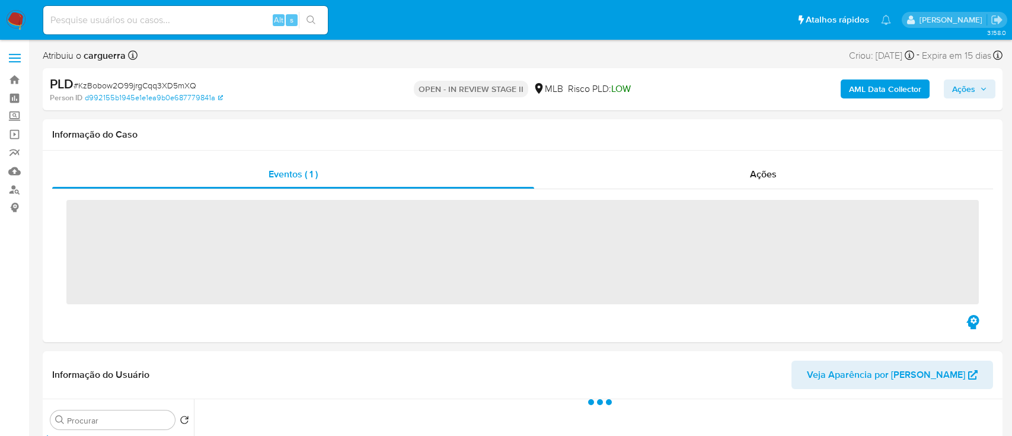 Image resolution: width=1012 pixels, height=436 pixels. What do you see at coordinates (279, 20) in the screenshot?
I see `span: Alt` at bounding box center [279, 20].